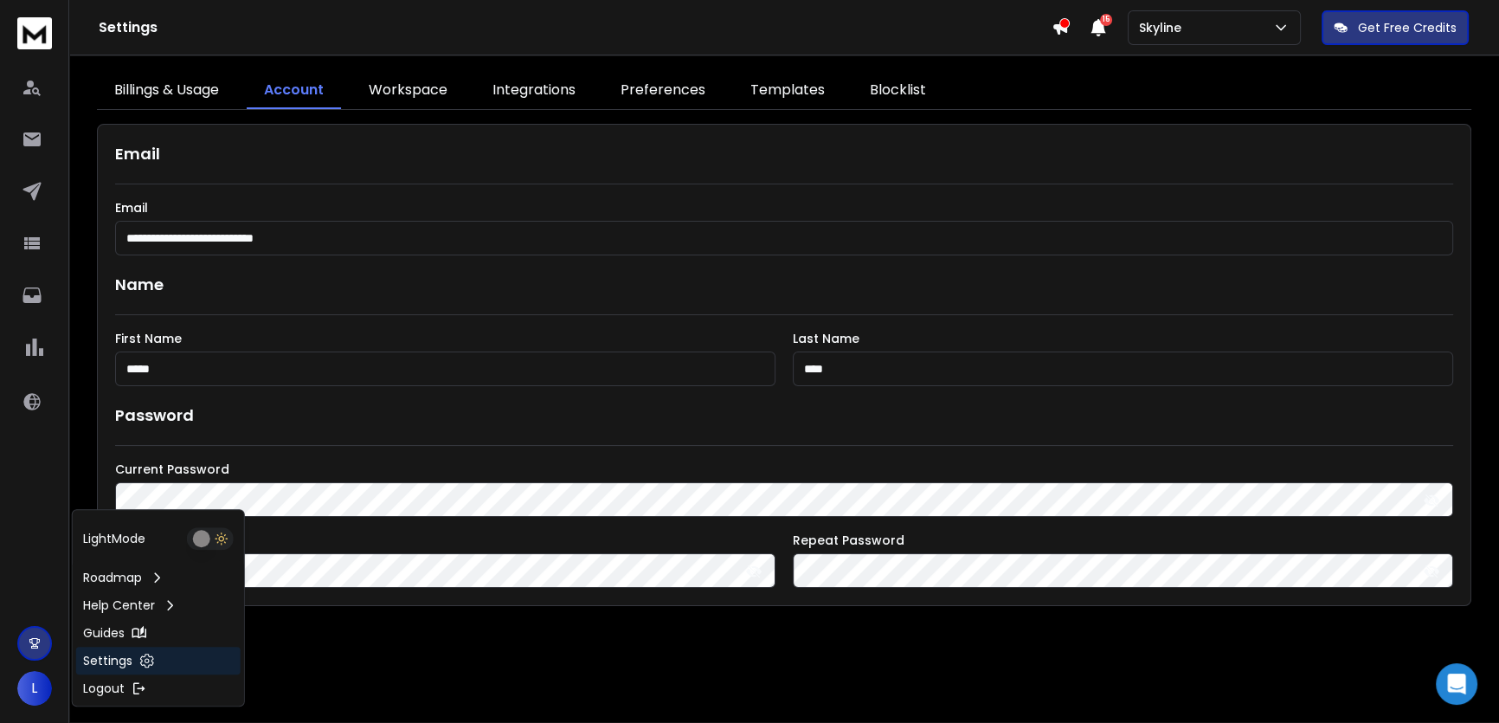  Describe the element at coordinates (788, 91) in the screenshot. I see `a: Templates` at that location.